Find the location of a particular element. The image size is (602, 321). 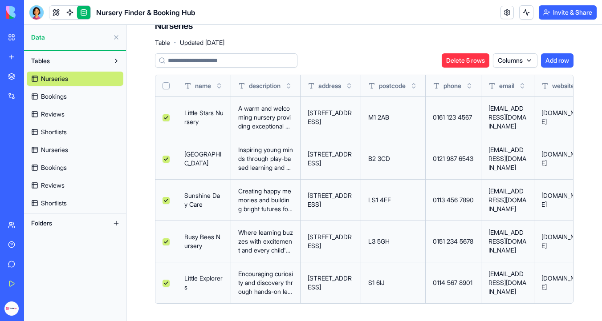

span: address is located at coordinates (329, 86).